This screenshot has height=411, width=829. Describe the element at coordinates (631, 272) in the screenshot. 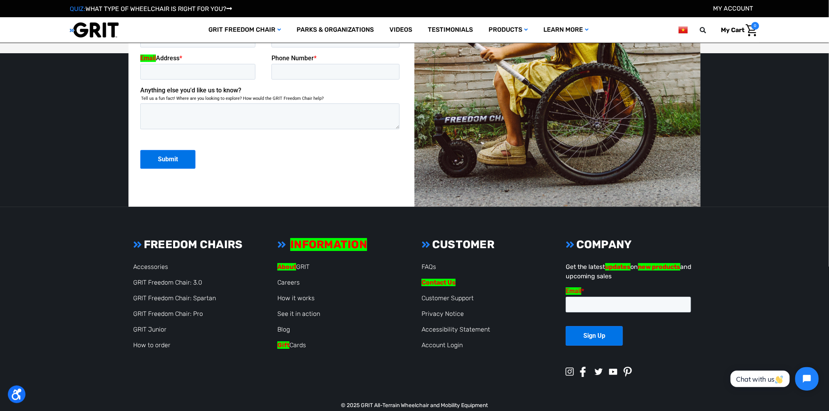

I see `p: Get the latest on and upcoming sales` at that location.